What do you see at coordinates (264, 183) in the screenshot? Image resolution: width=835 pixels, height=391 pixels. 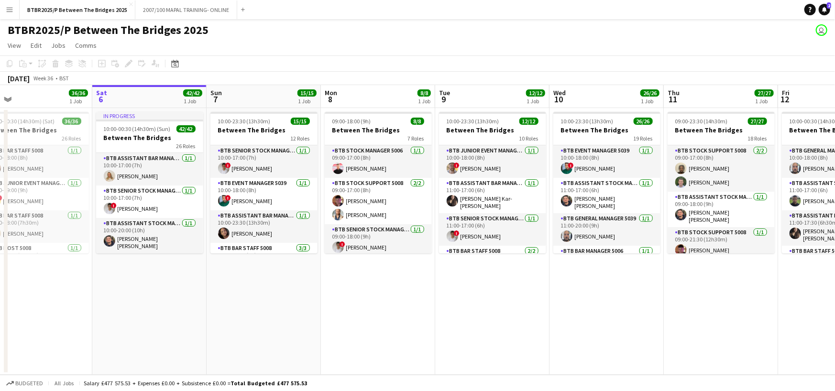 I see `div: 10:00-23:30 (13h30m)15/15Between The Bridges12 RolesBTB Senior Stock Manager 50061/110:00-17:00 (...` at bounding box center [264, 183].